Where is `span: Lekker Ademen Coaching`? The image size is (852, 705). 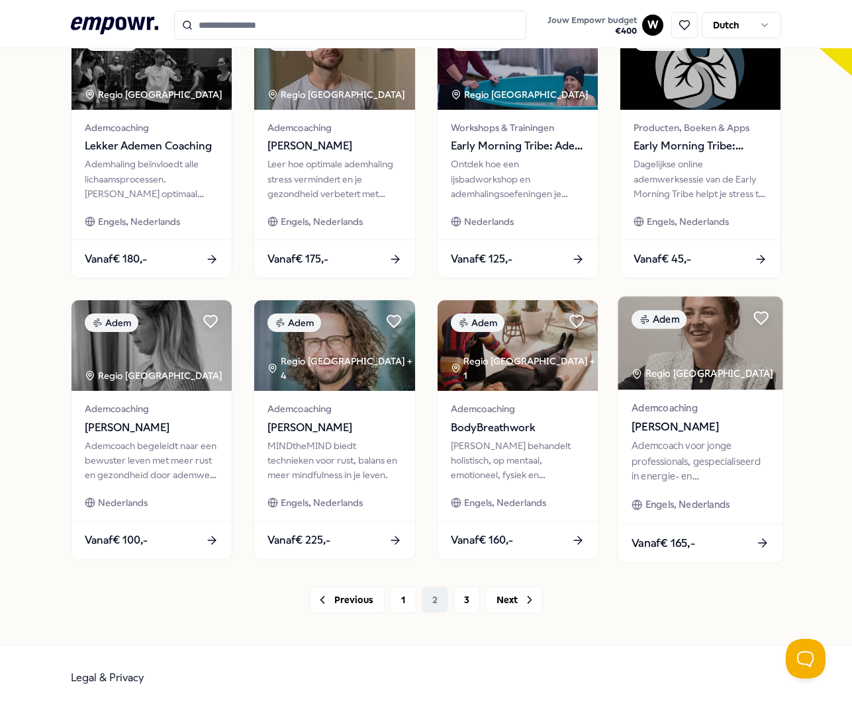
span: Lekker Ademen Coaching is located at coordinates (152, 146).